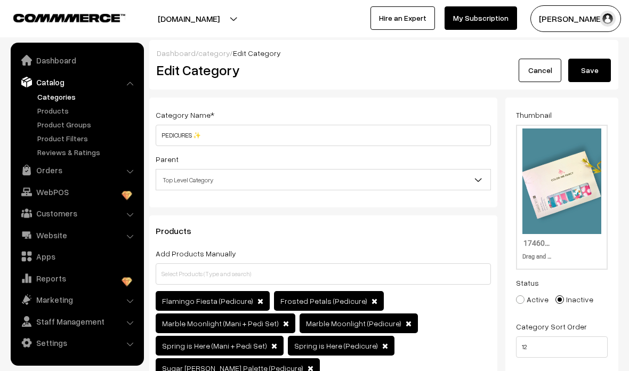  I want to click on label: Category Name, so click(185, 115).